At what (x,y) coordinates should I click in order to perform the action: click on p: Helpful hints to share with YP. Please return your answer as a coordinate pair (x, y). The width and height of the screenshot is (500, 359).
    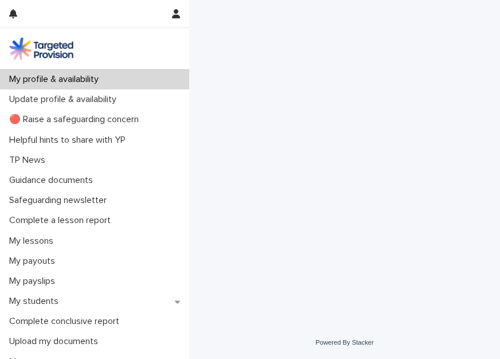
    Looking at the image, I should click on (69, 140).